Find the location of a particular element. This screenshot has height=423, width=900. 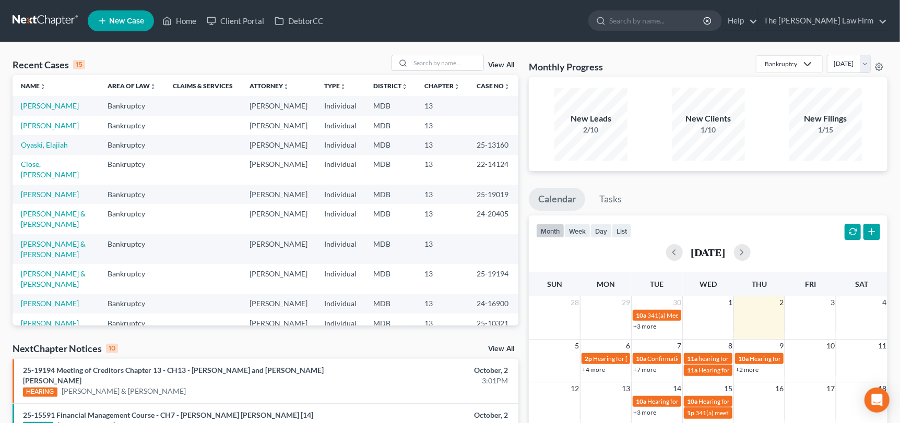

div: 10 is located at coordinates (112, 349).